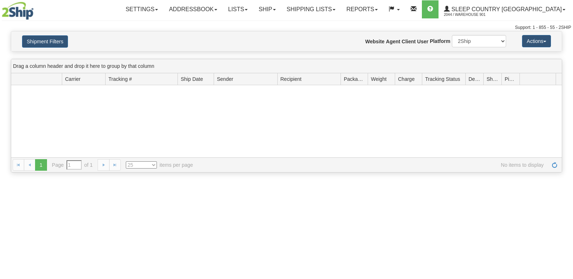 The height and width of the screenshot is (279, 573). Describe the element at coordinates (378, 79) in the screenshot. I see `span: Weight` at that location.